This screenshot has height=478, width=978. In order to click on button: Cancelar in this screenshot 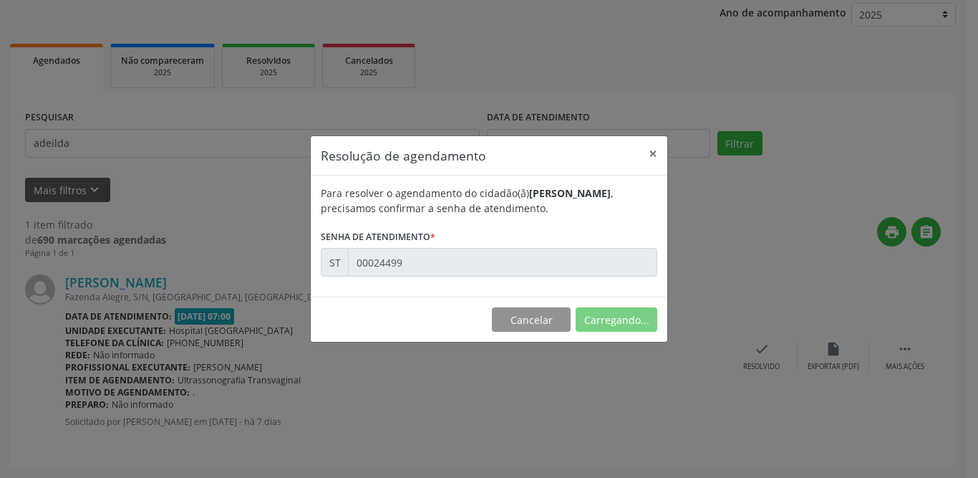, I will do `click(531, 319)`.